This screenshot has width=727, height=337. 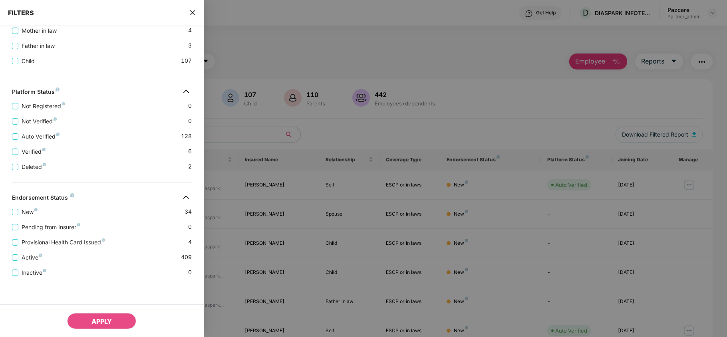 What do you see at coordinates (43, 106) in the screenshot?
I see `span: Not Registered` at bounding box center [43, 106].